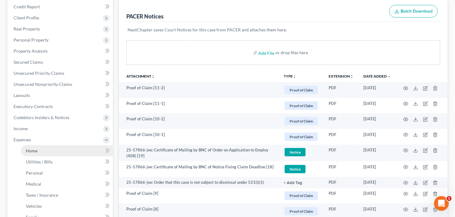  I want to click on td: Proof of Claim [10-1], so click(199, 136).